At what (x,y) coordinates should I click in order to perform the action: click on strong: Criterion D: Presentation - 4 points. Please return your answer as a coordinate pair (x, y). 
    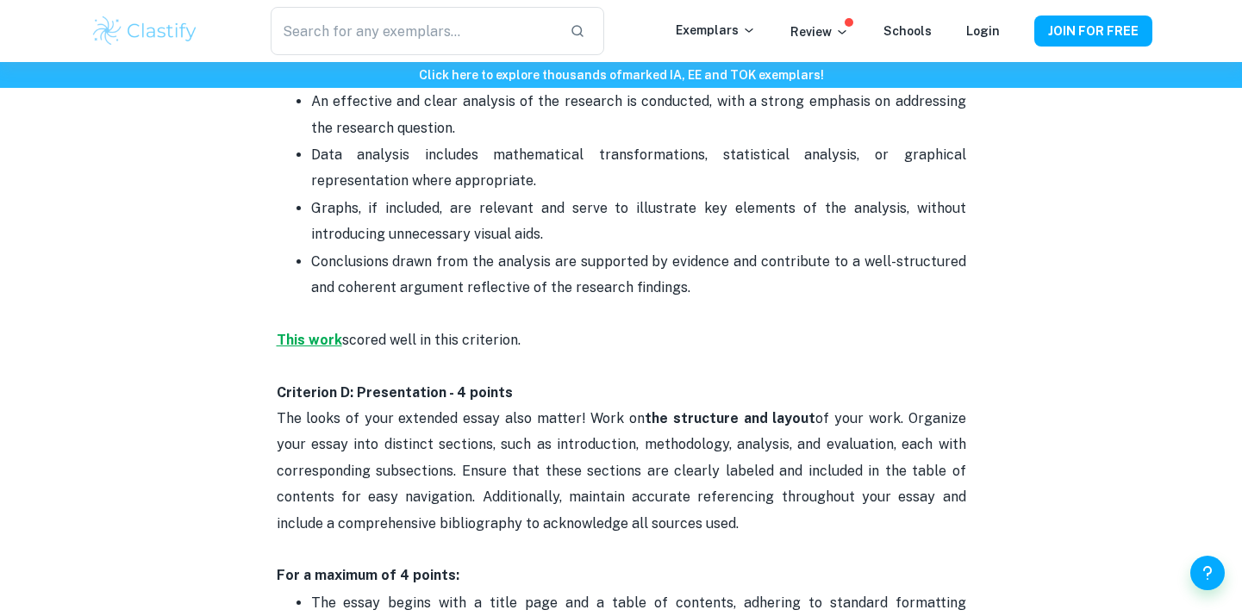
    Looking at the image, I should click on (395, 392).